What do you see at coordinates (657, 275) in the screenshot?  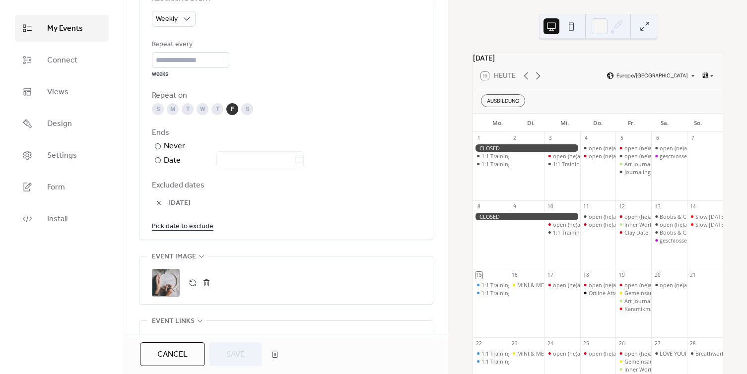 I see `div: 20` at bounding box center [657, 275].